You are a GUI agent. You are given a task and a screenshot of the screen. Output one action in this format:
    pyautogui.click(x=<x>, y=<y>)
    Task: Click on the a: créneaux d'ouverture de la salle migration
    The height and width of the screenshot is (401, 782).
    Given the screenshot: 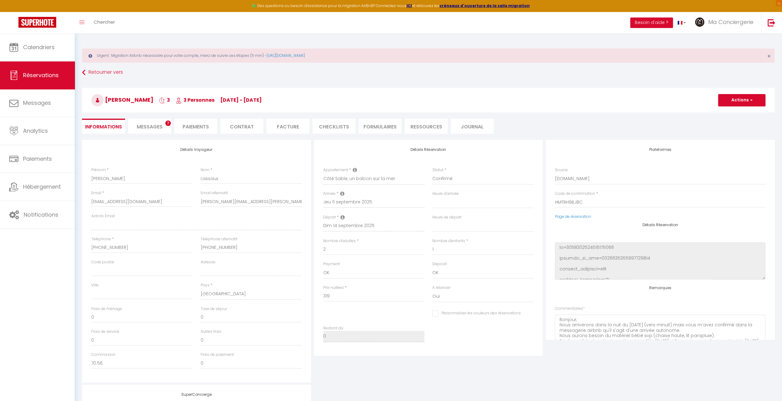 What is the action you would take?
    pyautogui.click(x=484, y=6)
    